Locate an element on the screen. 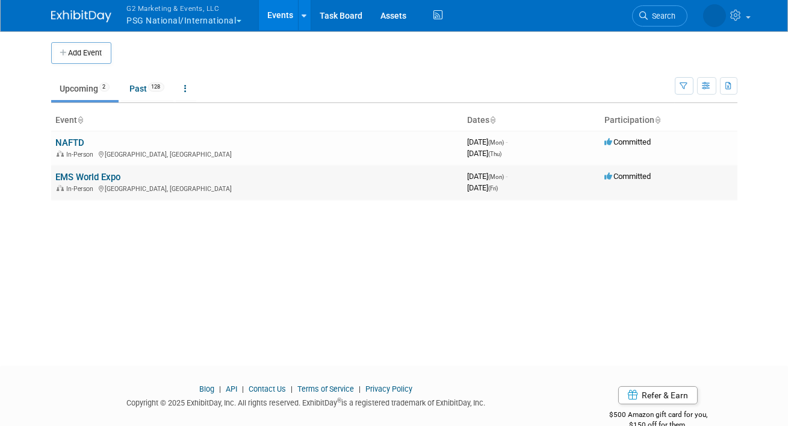 This screenshot has width=788, height=426. a: Contact Us is located at coordinates (267, 388).